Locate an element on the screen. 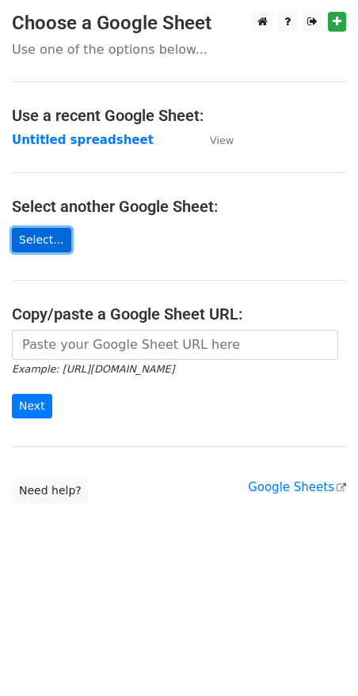  strong: Untitled spreadsheet is located at coordinates (82, 140).